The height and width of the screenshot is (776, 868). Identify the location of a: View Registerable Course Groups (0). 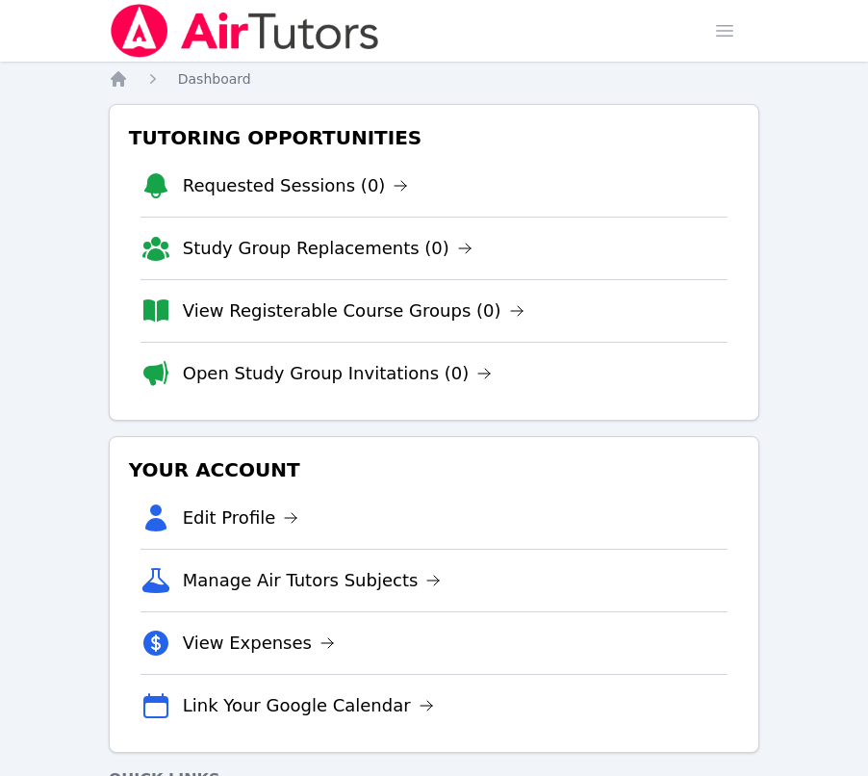
(353, 311).